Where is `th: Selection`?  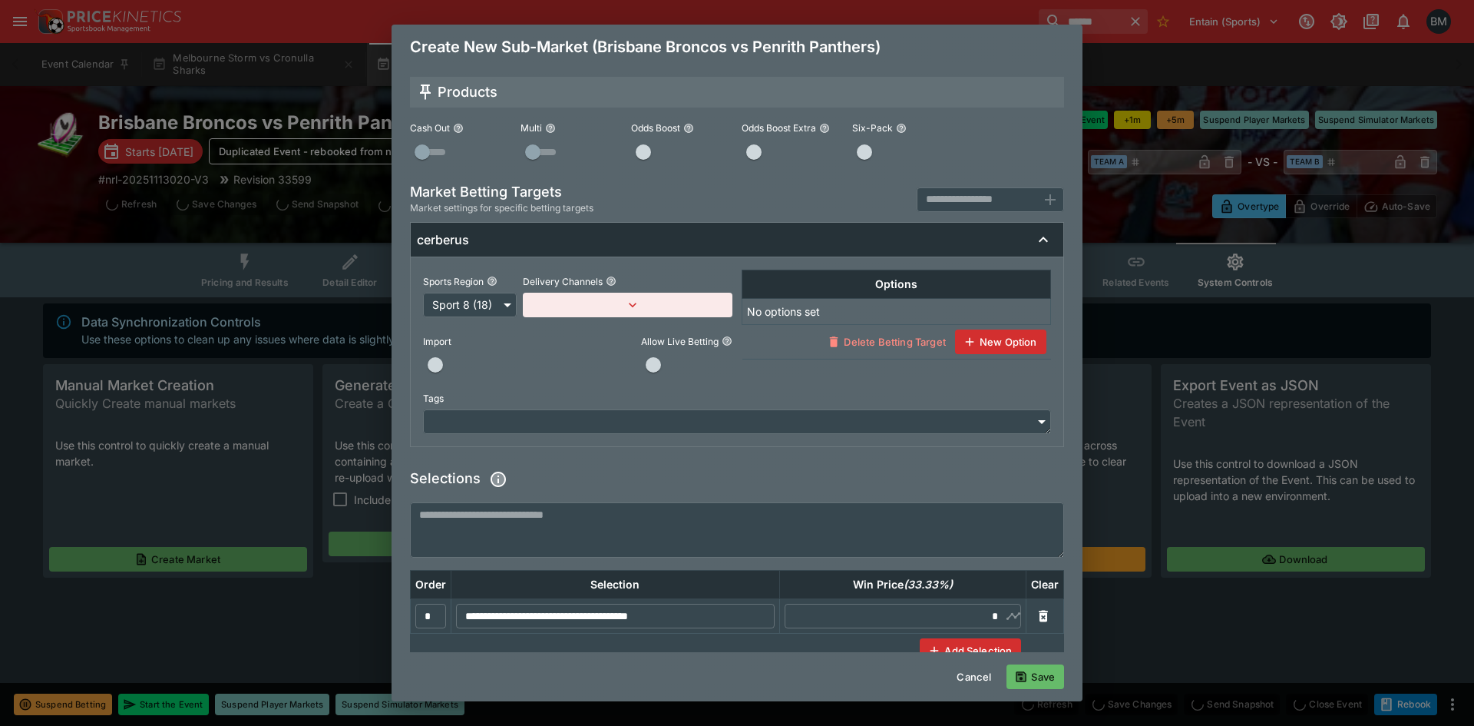
th: Selection is located at coordinates (616, 584).